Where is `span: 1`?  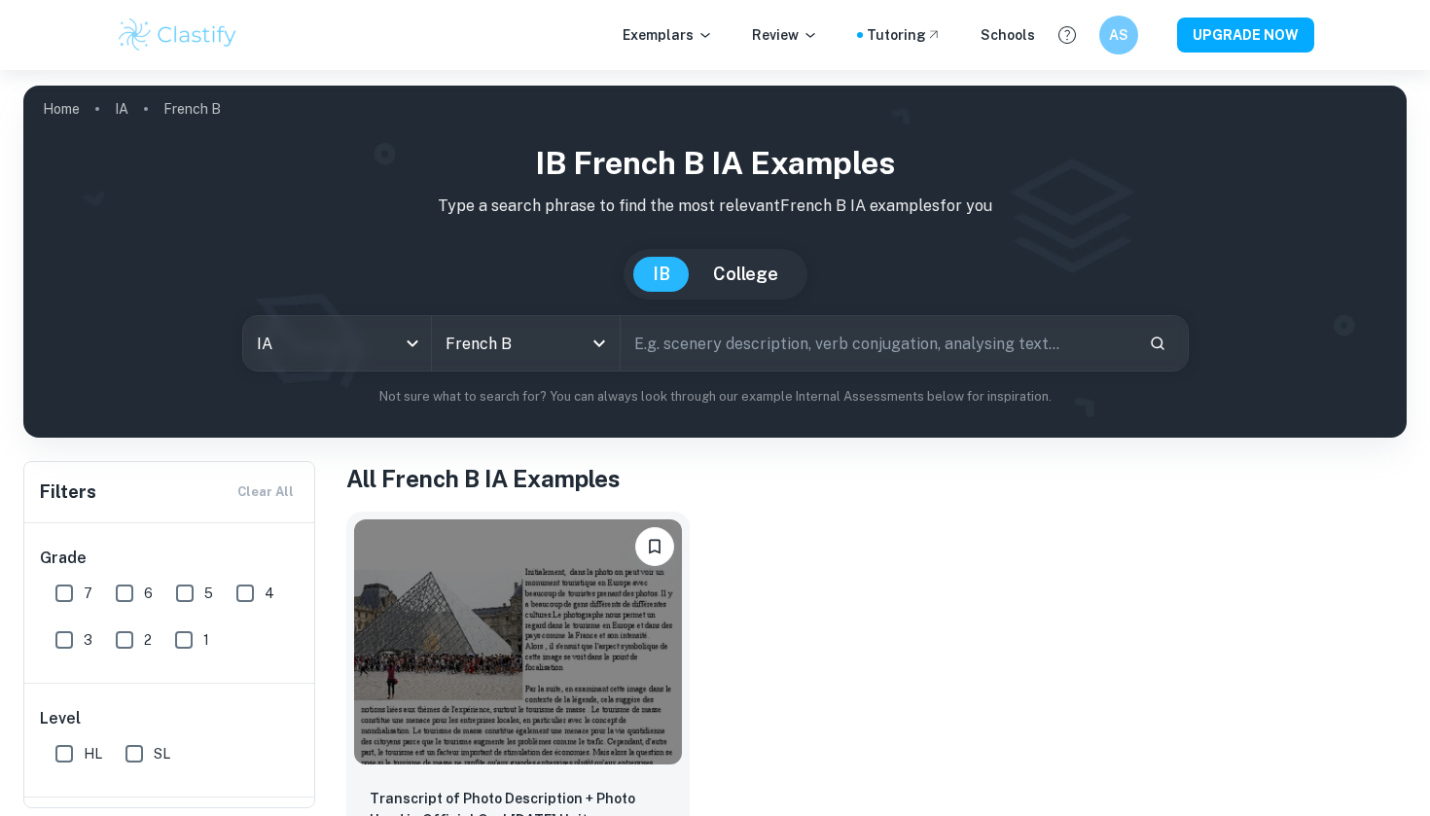
span: 1 is located at coordinates (206, 640).